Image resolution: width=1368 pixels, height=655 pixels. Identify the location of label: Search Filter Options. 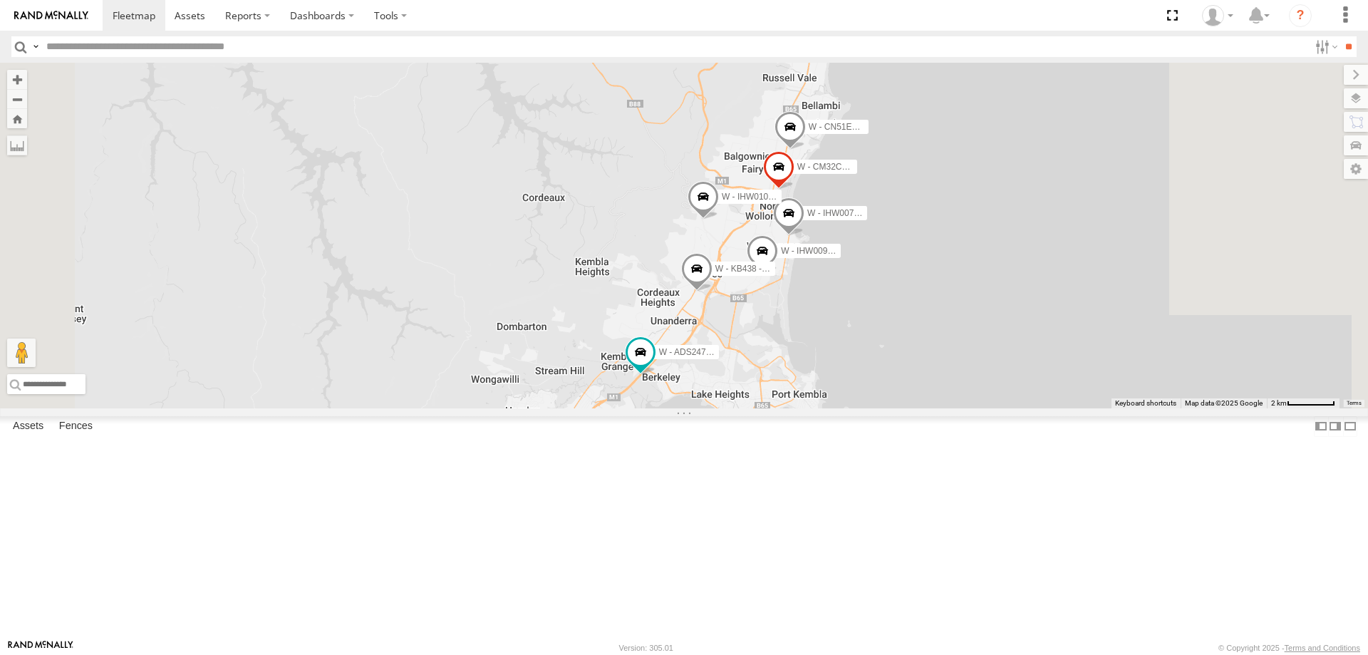
(1325, 46).